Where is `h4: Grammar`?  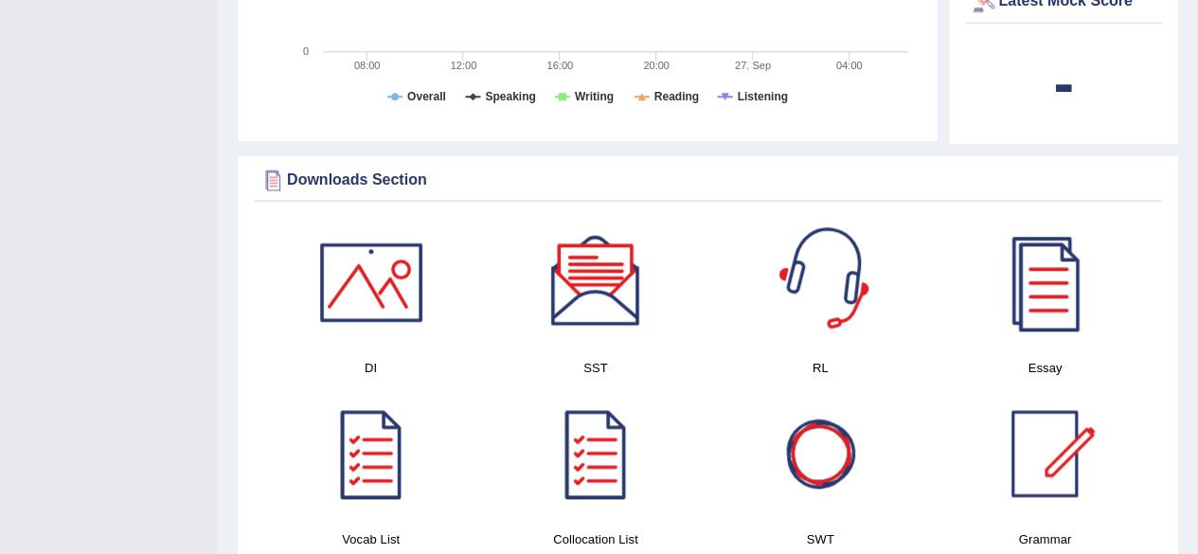
h4: Grammar is located at coordinates (1044, 539).